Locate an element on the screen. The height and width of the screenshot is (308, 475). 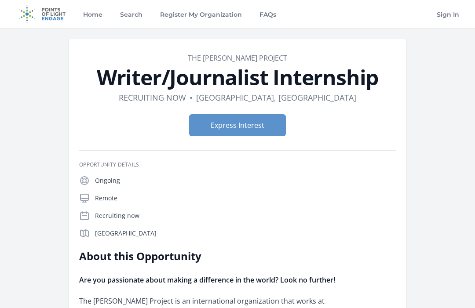
p: Remote is located at coordinates (245, 198).